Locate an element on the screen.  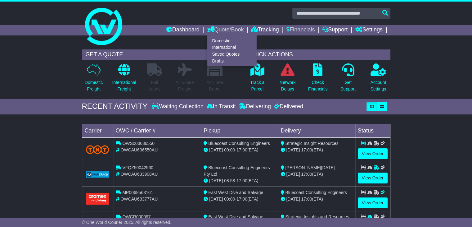
span: OWCAU633908AU is located at coordinates (139, 174).